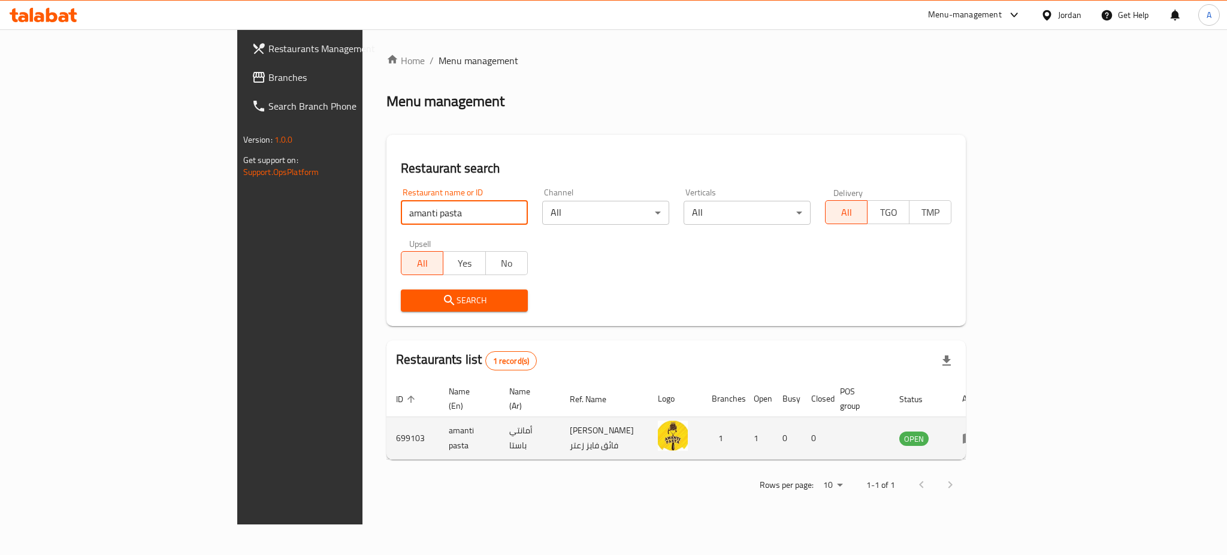  What do you see at coordinates (889, 212) in the screenshot?
I see `span: TGO` at bounding box center [889, 212].